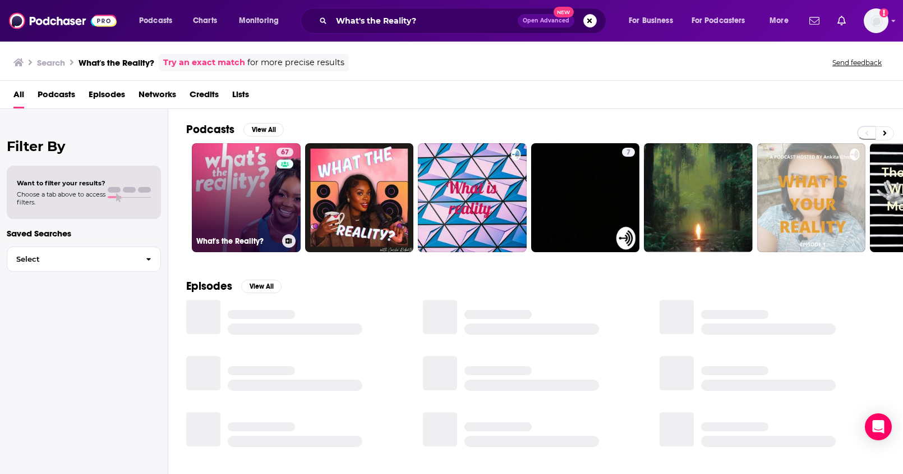  What do you see at coordinates (72, 259) in the screenshot?
I see `span: Select` at bounding box center [72, 259].